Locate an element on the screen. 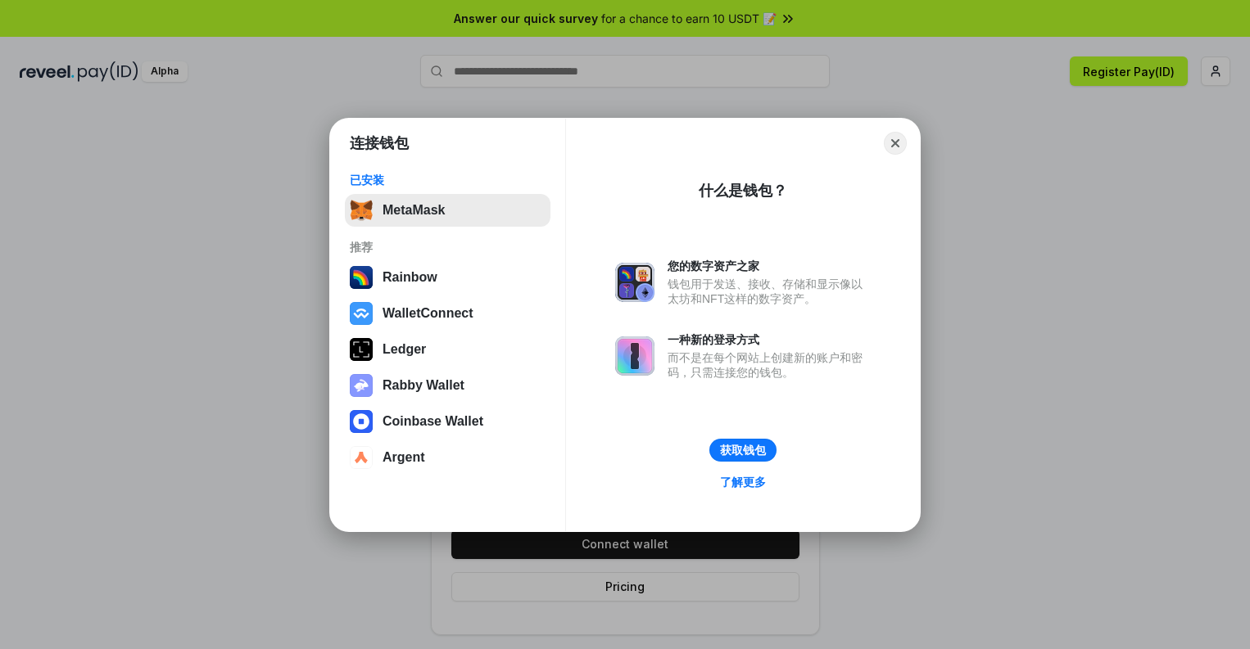 This screenshot has height=649, width=1250. a: 了解更多 is located at coordinates (743, 482).